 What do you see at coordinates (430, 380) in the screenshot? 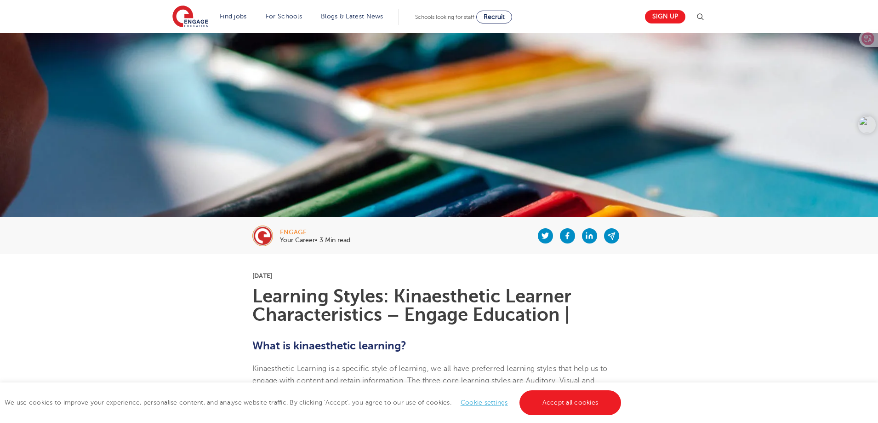
I see `span: Kinaesthetic Learning is a specific style of learning, we all have preferred learning styles that...` at bounding box center [430, 380].